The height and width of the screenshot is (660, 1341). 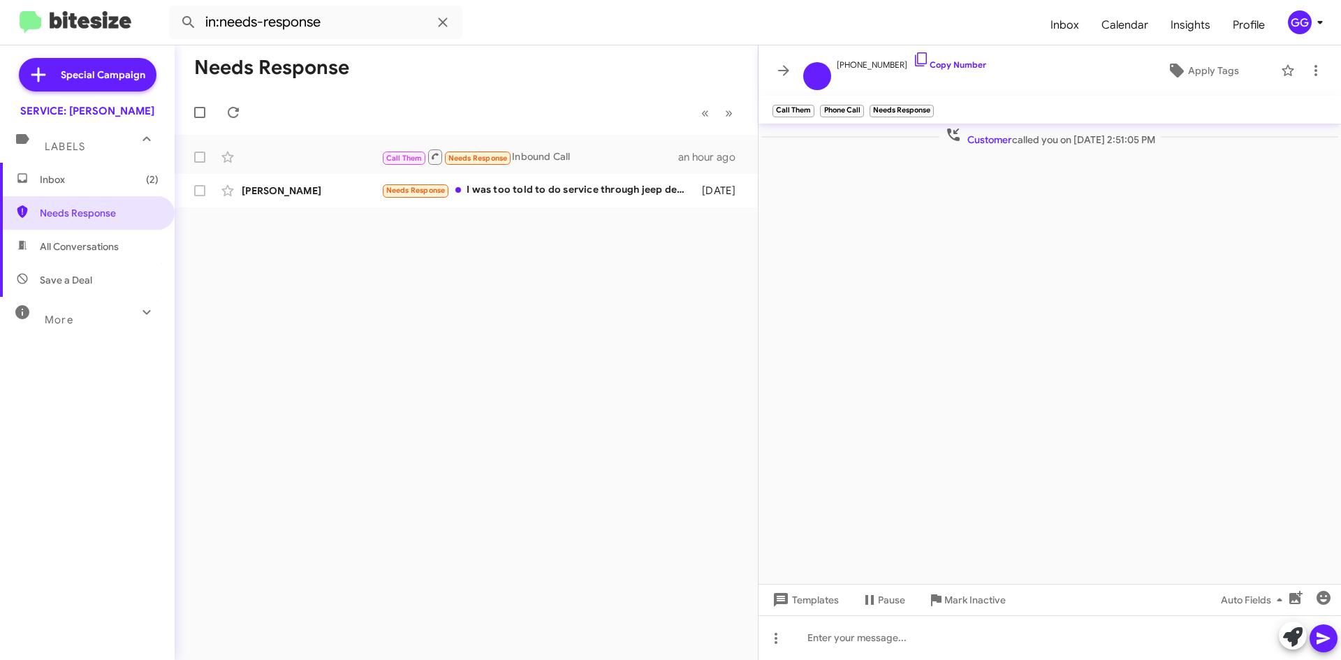 What do you see at coordinates (316, 22) in the screenshot?
I see `input: Search` at bounding box center [316, 22].